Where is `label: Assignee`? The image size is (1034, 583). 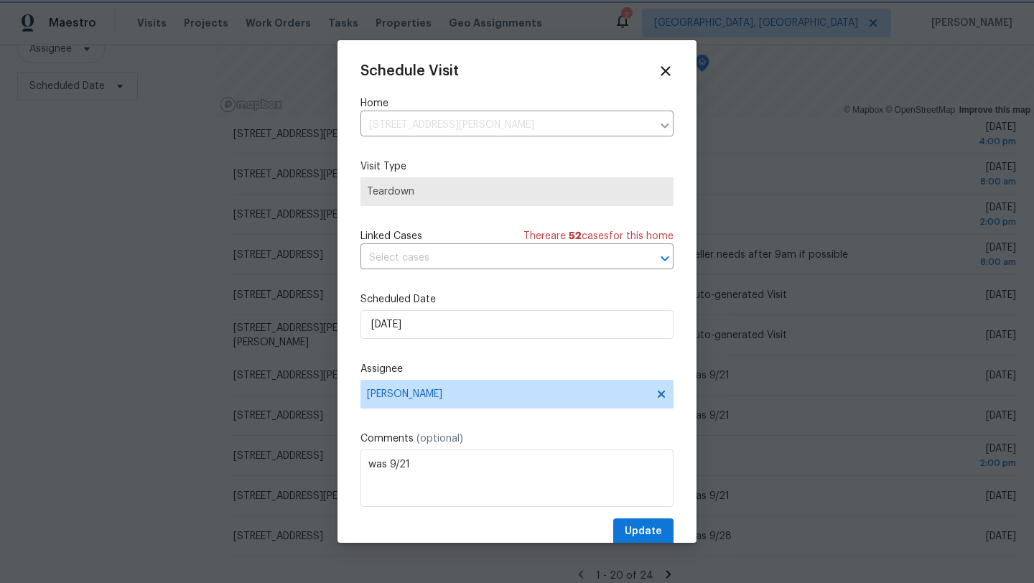 label: Assignee is located at coordinates (517, 369).